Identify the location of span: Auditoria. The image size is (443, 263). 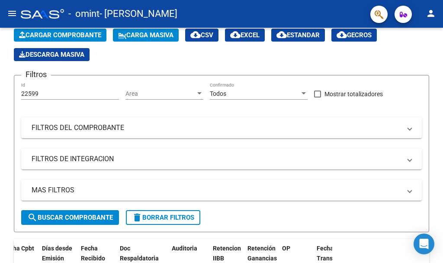
(184, 248).